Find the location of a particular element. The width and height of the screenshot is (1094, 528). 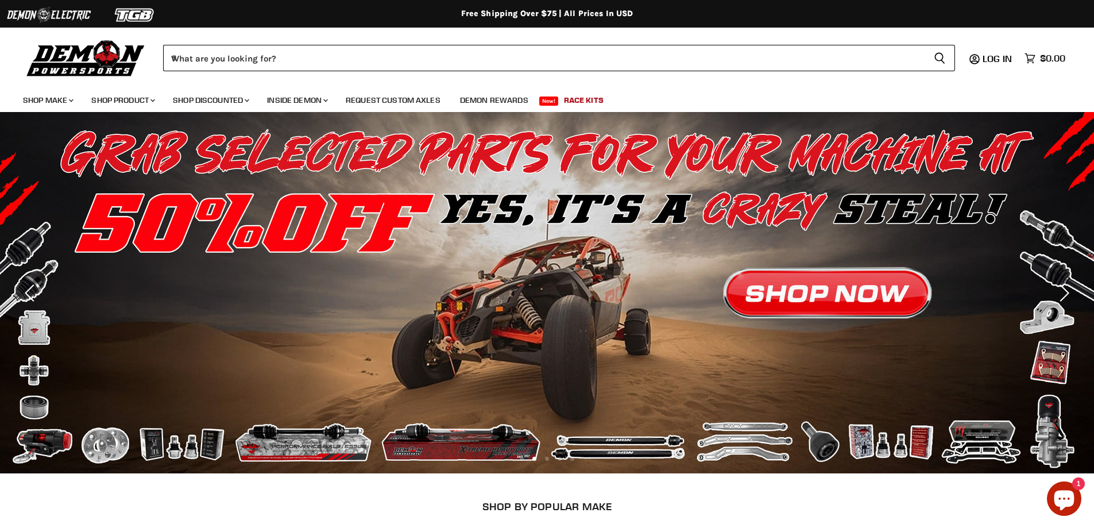

button: Search is located at coordinates (940, 58).